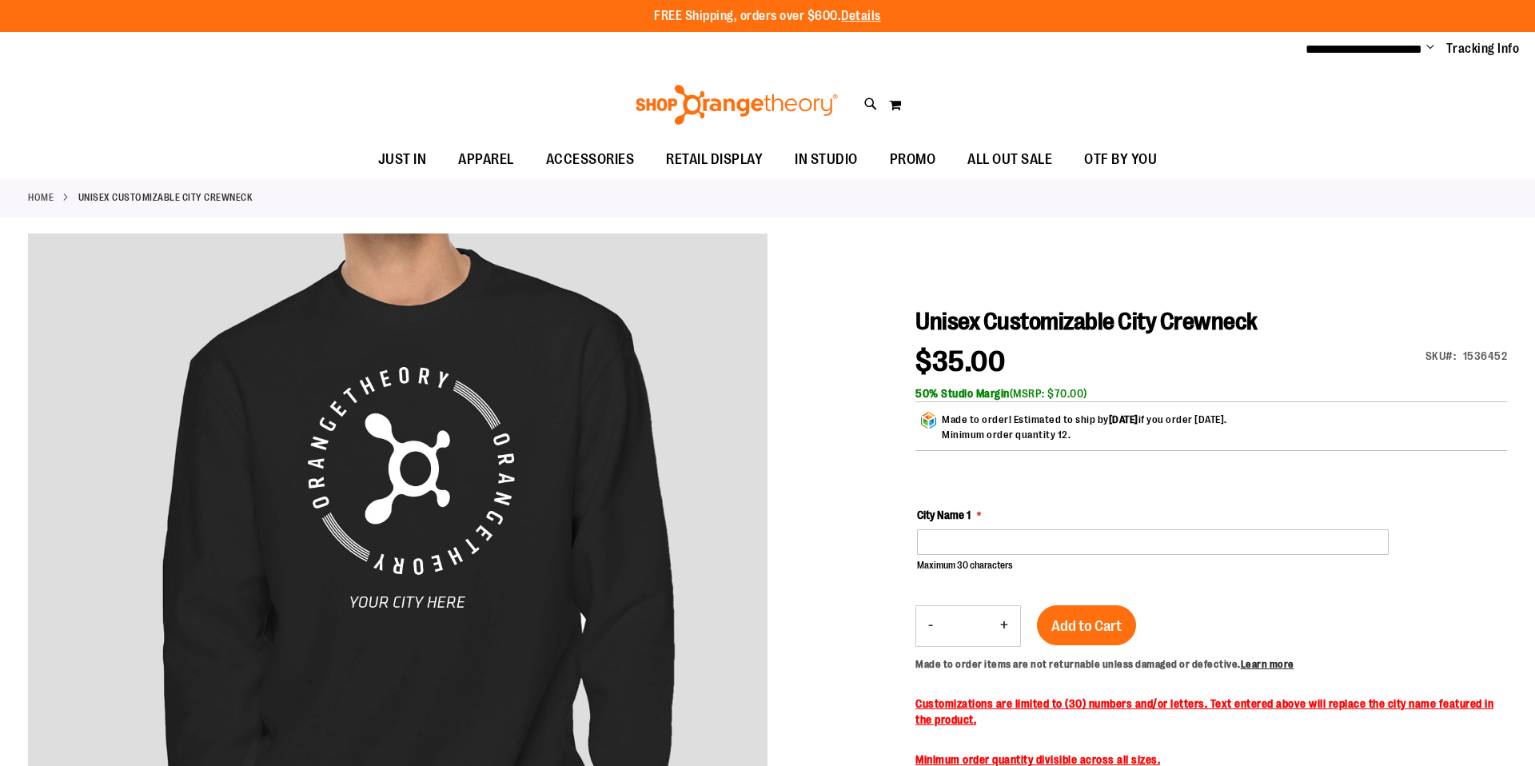 The image size is (1535, 766). Describe the element at coordinates (165, 197) in the screenshot. I see `strong: Unisex Customizable City Crewneck` at that location.